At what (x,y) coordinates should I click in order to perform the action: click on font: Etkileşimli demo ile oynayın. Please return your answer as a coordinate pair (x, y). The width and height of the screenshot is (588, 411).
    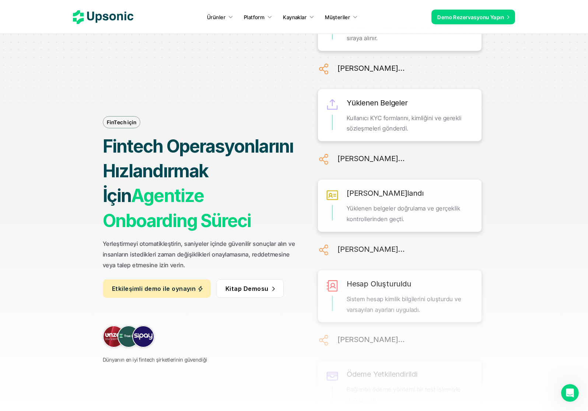
    Looking at the image, I should click on (154, 288).